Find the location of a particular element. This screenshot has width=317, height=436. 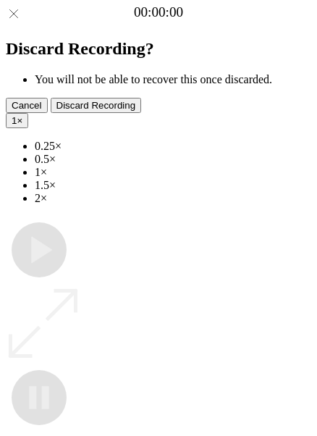

a: 00:00:00 is located at coordinates (159, 12).